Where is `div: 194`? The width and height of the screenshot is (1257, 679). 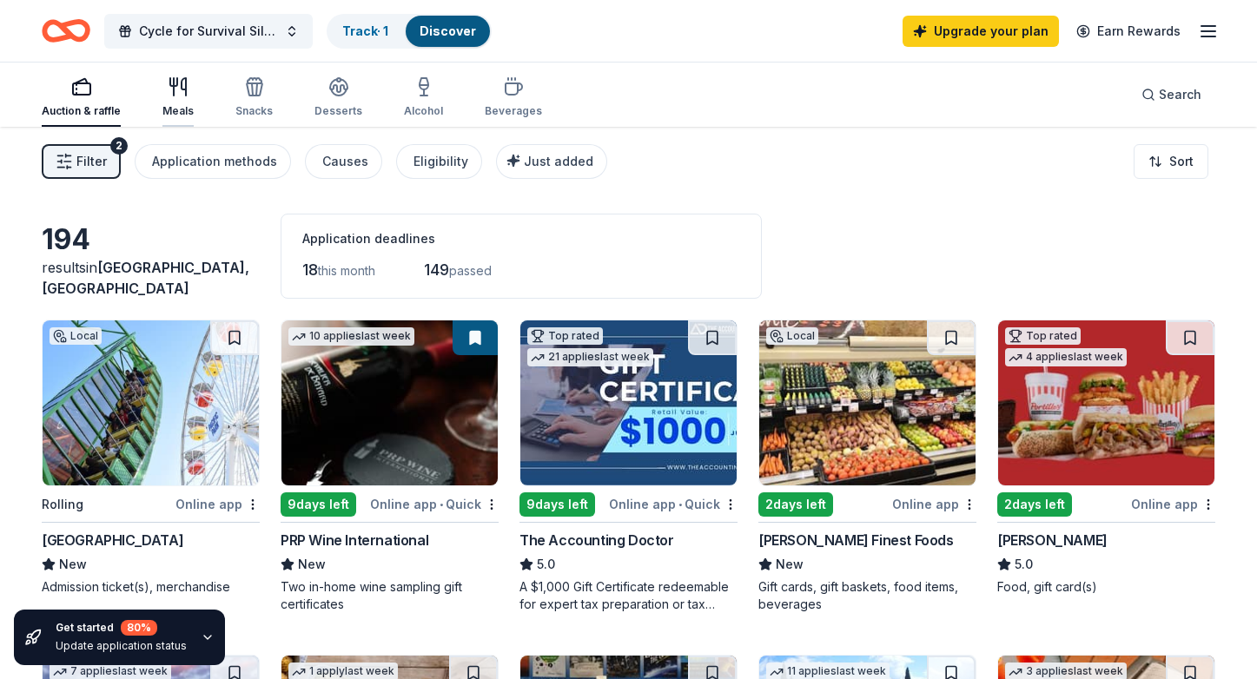
div: 194 is located at coordinates (150, 240).